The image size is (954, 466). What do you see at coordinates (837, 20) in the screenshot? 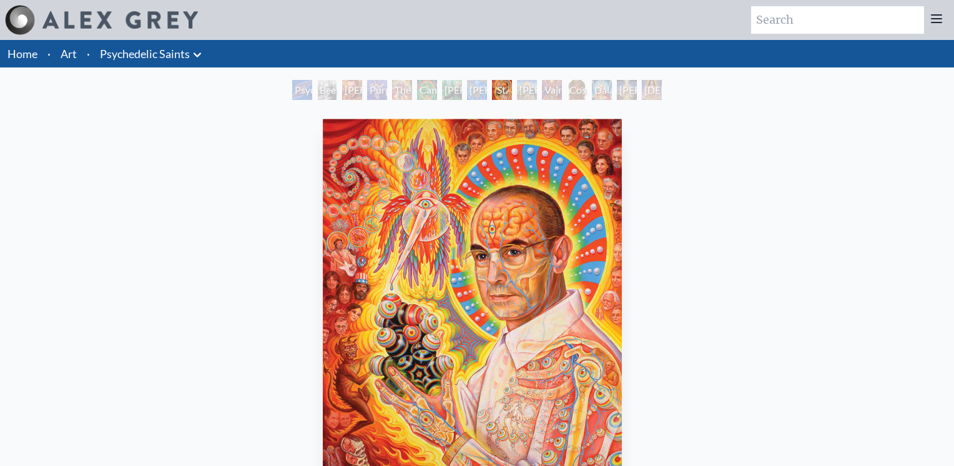
I see `input: Search` at bounding box center [837, 20].